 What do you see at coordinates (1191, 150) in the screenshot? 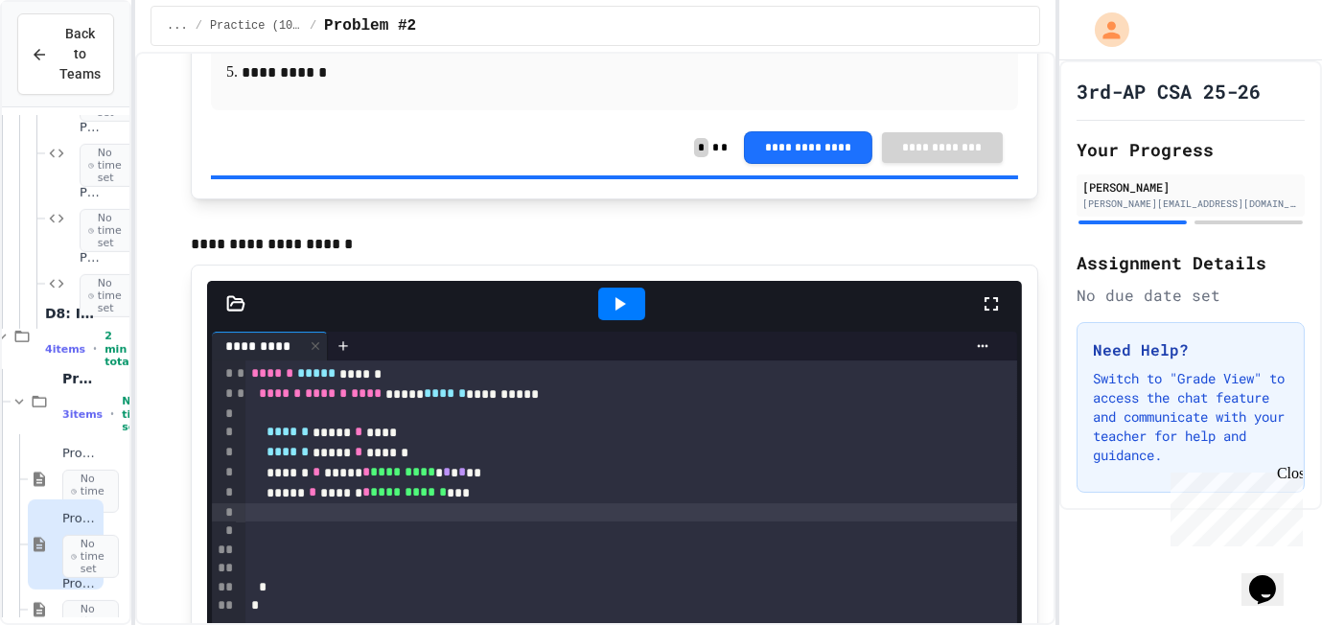
I see `h2: Your Progress` at bounding box center [1191, 150].